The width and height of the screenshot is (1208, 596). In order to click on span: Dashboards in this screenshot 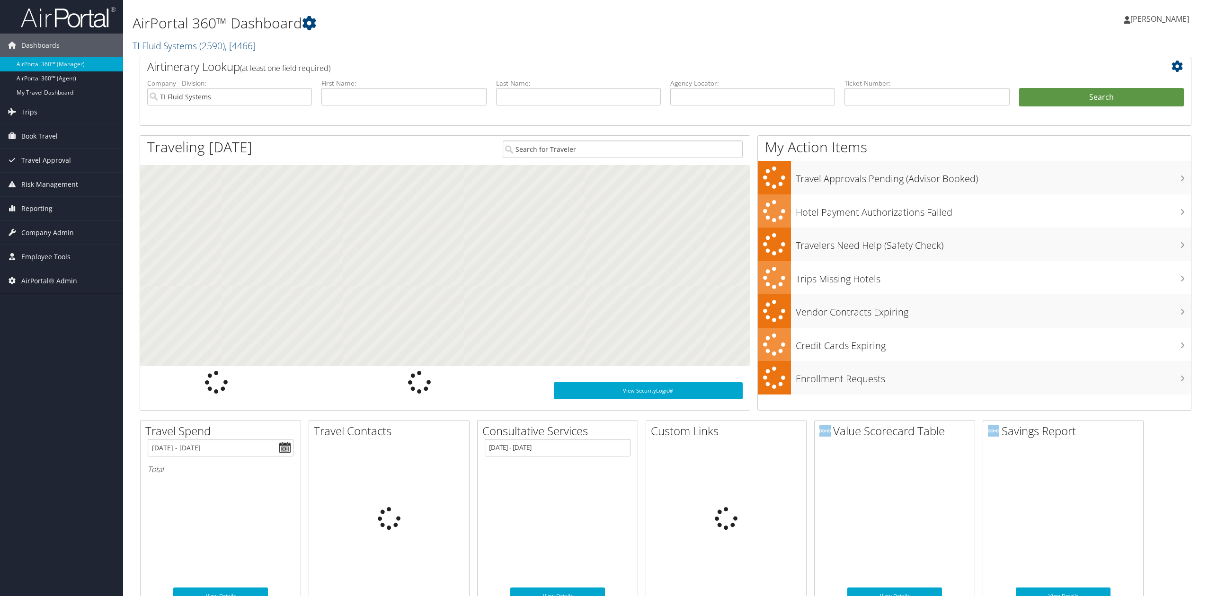, I will do `click(40, 45)`.